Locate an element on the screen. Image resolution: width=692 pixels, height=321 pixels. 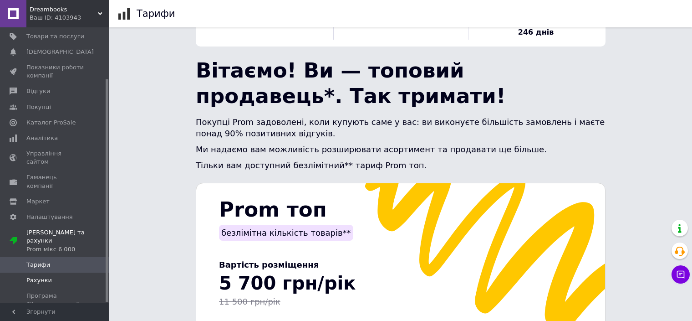
div: Ваш ID: 4103943 is located at coordinates (69, 18).